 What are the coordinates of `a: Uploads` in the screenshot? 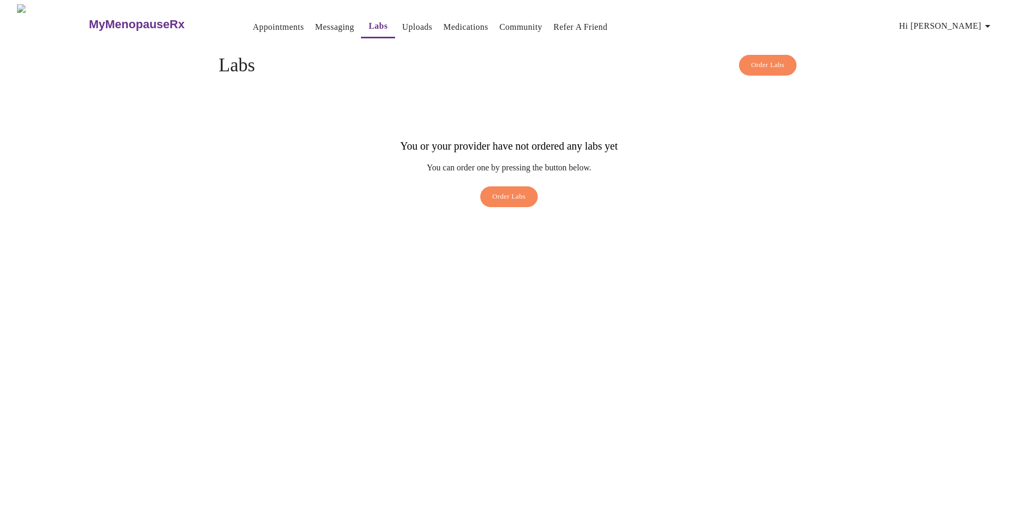 It's located at (417, 27).